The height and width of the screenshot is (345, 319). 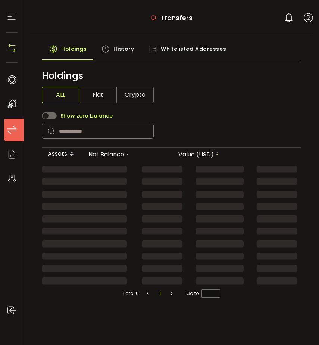 What do you see at coordinates (300, 327) in the screenshot?
I see `div: Chat Widget` at bounding box center [300, 327].